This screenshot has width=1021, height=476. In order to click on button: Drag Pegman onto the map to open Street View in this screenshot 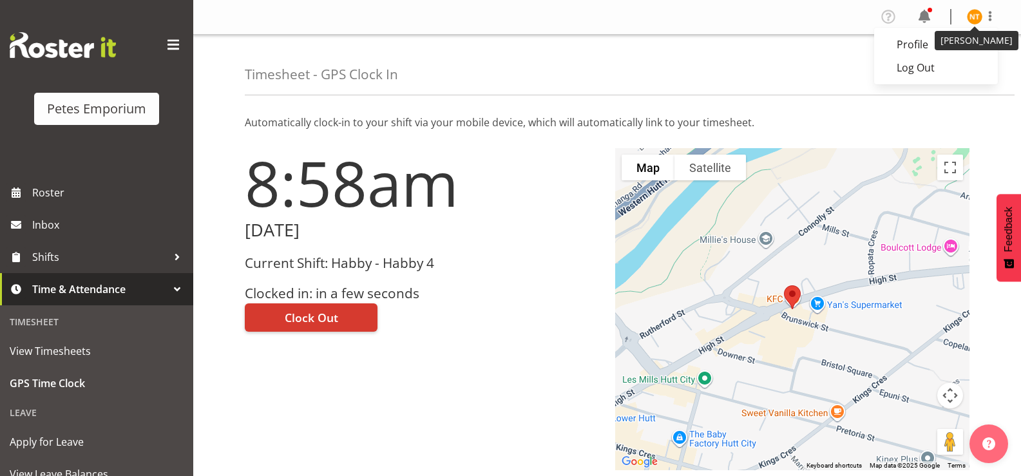, I will do `click(950, 442)`.